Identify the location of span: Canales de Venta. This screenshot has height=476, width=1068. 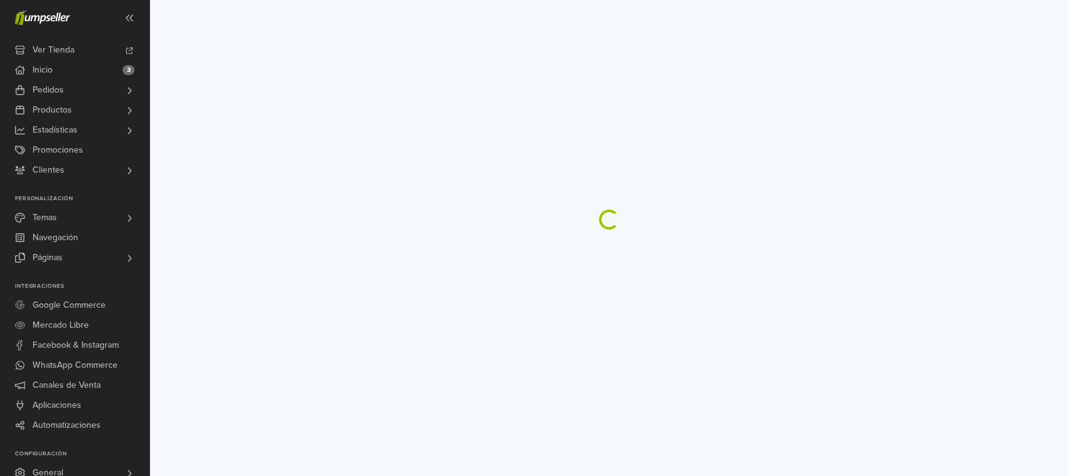
(66, 385).